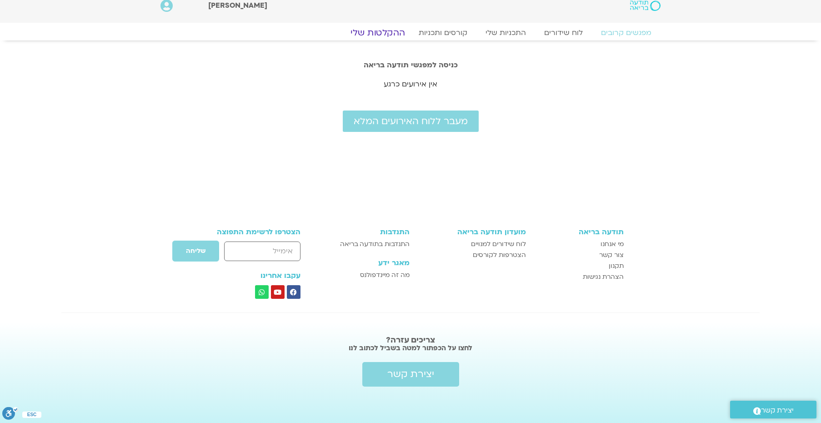  Describe the element at coordinates (410, 33) in the screenshot. I see `nav: Menu` at that location.